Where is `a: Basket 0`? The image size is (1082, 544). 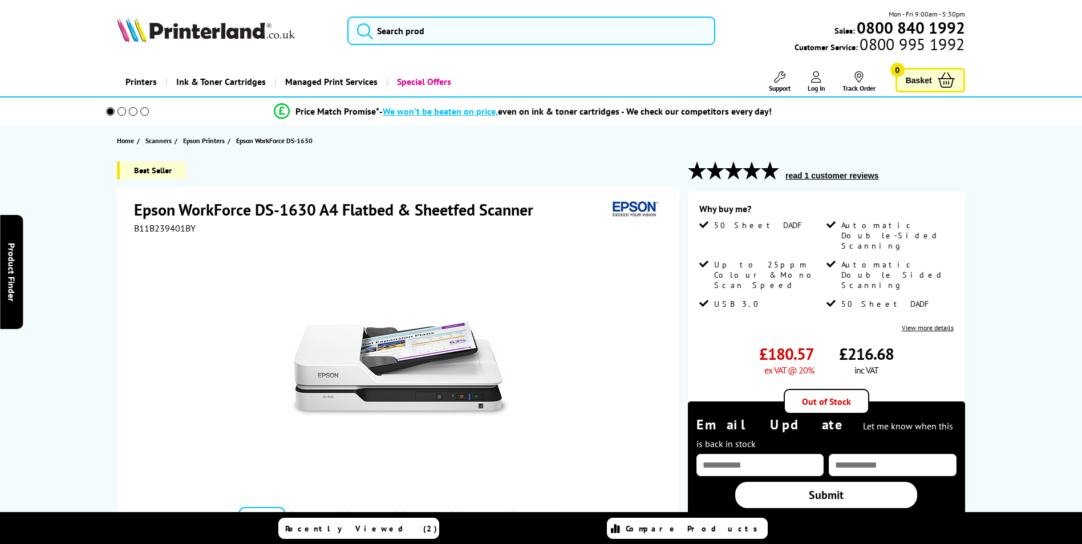
a: Basket 0 is located at coordinates (930, 80).